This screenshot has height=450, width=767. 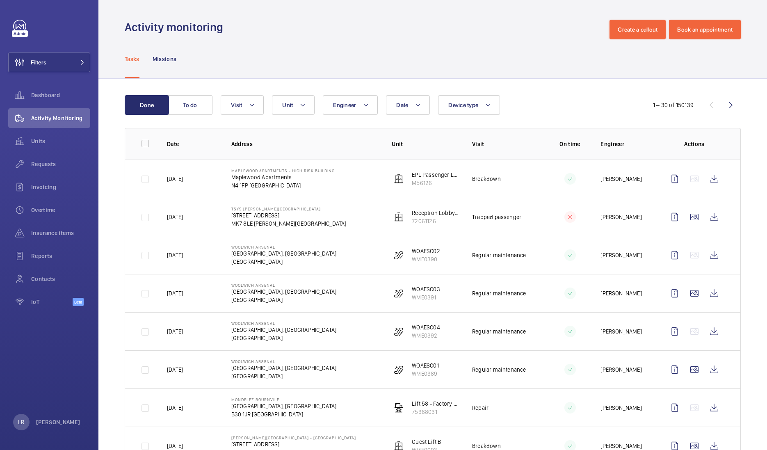 What do you see at coordinates (78, 302) in the screenshot?
I see `span: Beta` at bounding box center [78, 302].